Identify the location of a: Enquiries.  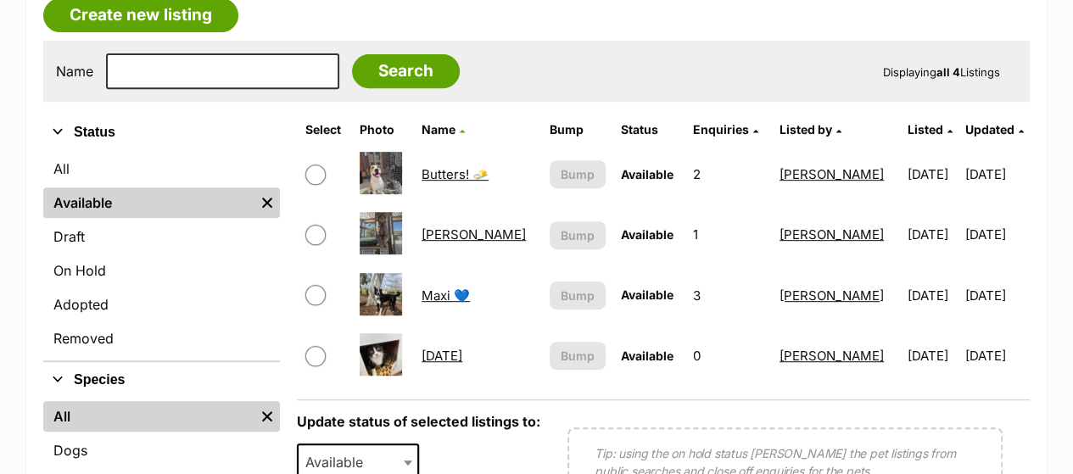
(725, 129).